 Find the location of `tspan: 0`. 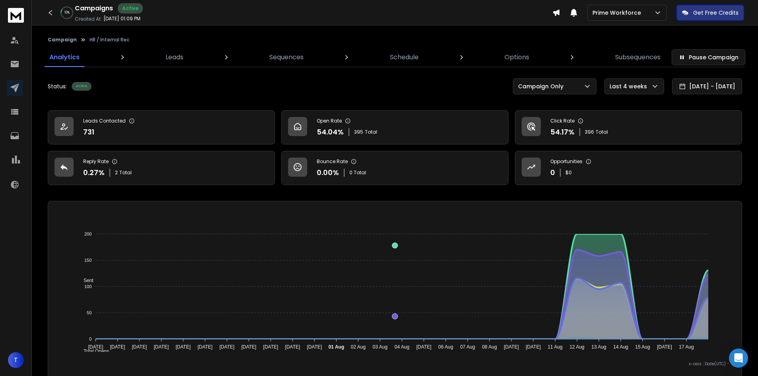

tspan: 0 is located at coordinates (90, 339).